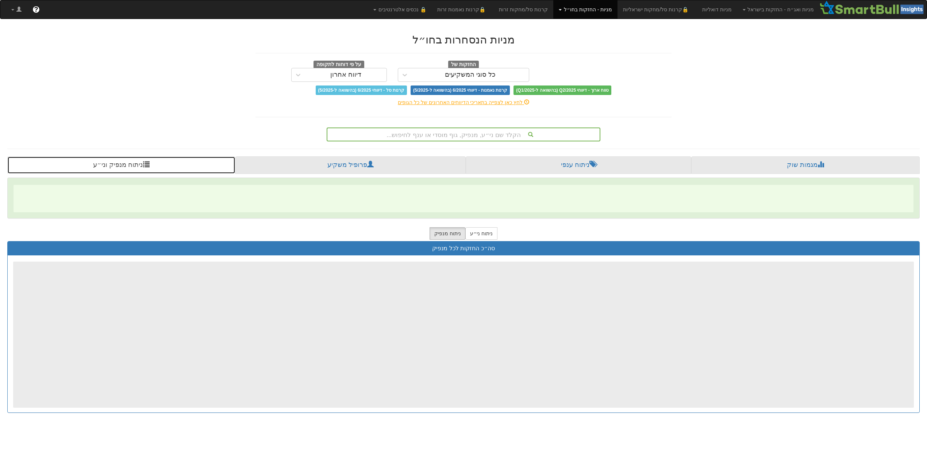  Describe the element at coordinates (447, 233) in the screenshot. I see `button: ניתוח מנפיק` at that location.